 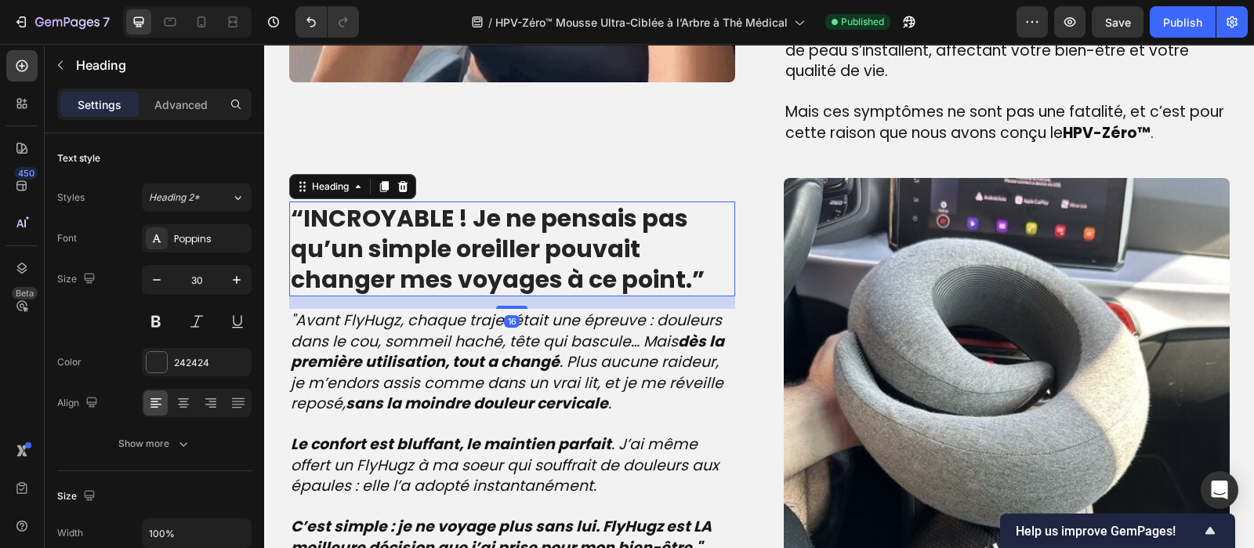 What do you see at coordinates (1220, 490) in the screenshot?
I see `div: Open Intercom Messenger` at bounding box center [1220, 490].